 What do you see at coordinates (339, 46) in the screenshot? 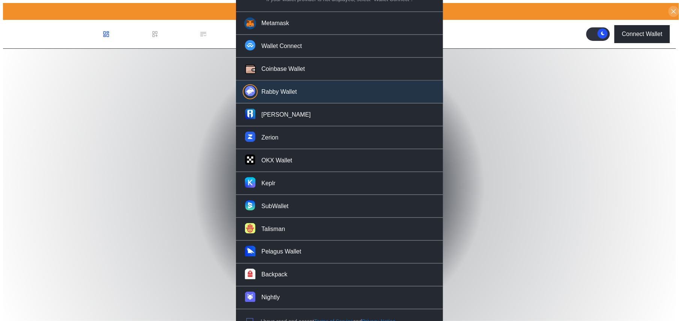
I see `button: Wallet Connect` at bounding box center [339, 46].